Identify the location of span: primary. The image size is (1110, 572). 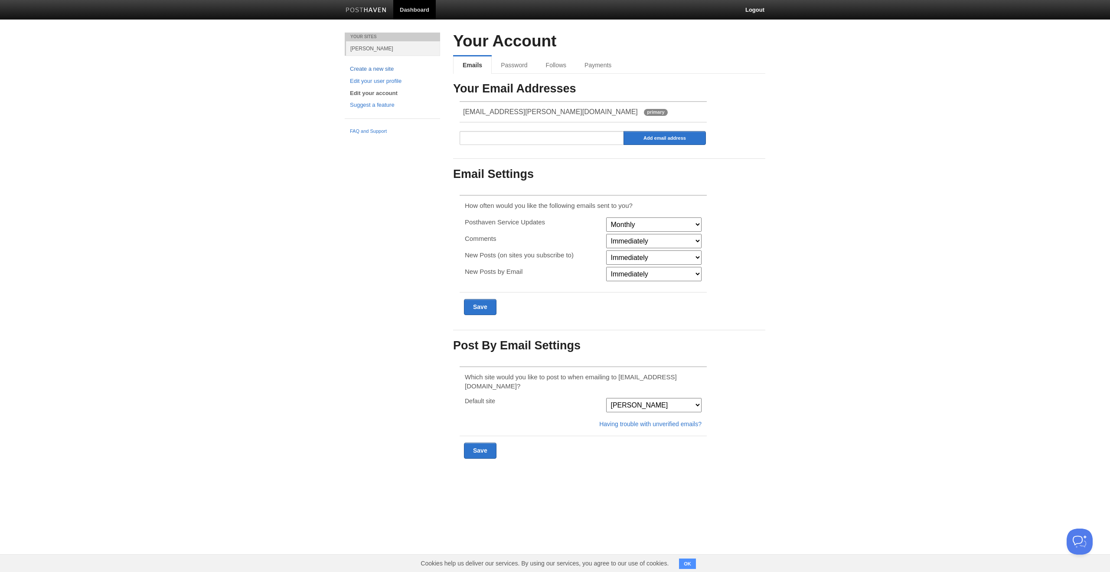
(656, 112).